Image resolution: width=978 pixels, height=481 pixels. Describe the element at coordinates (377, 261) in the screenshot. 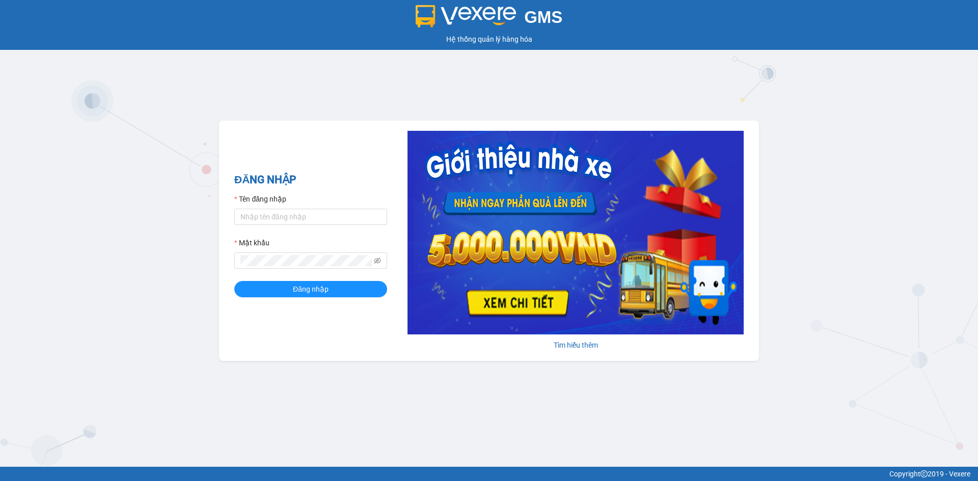

I see `span: eye-invisible` at that location.